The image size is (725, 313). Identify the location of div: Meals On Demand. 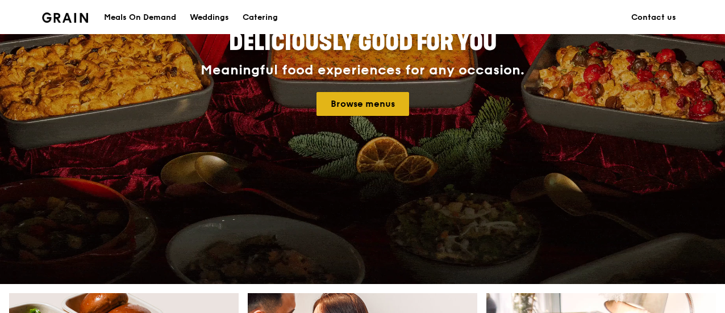
(140, 18).